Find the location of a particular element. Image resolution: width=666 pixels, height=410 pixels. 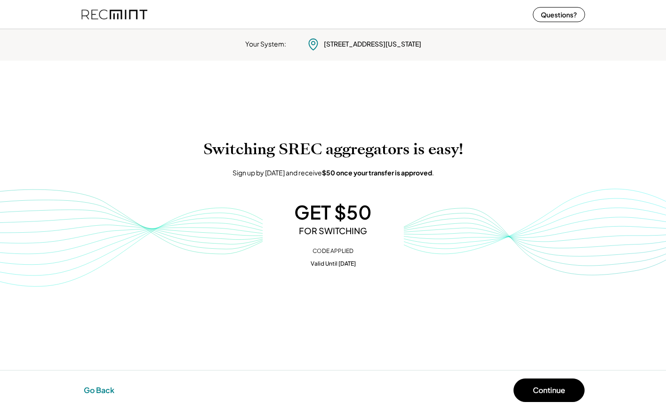

img: recmint-logotype%403x%20%281%29.jpeg is located at coordinates (114, 14).